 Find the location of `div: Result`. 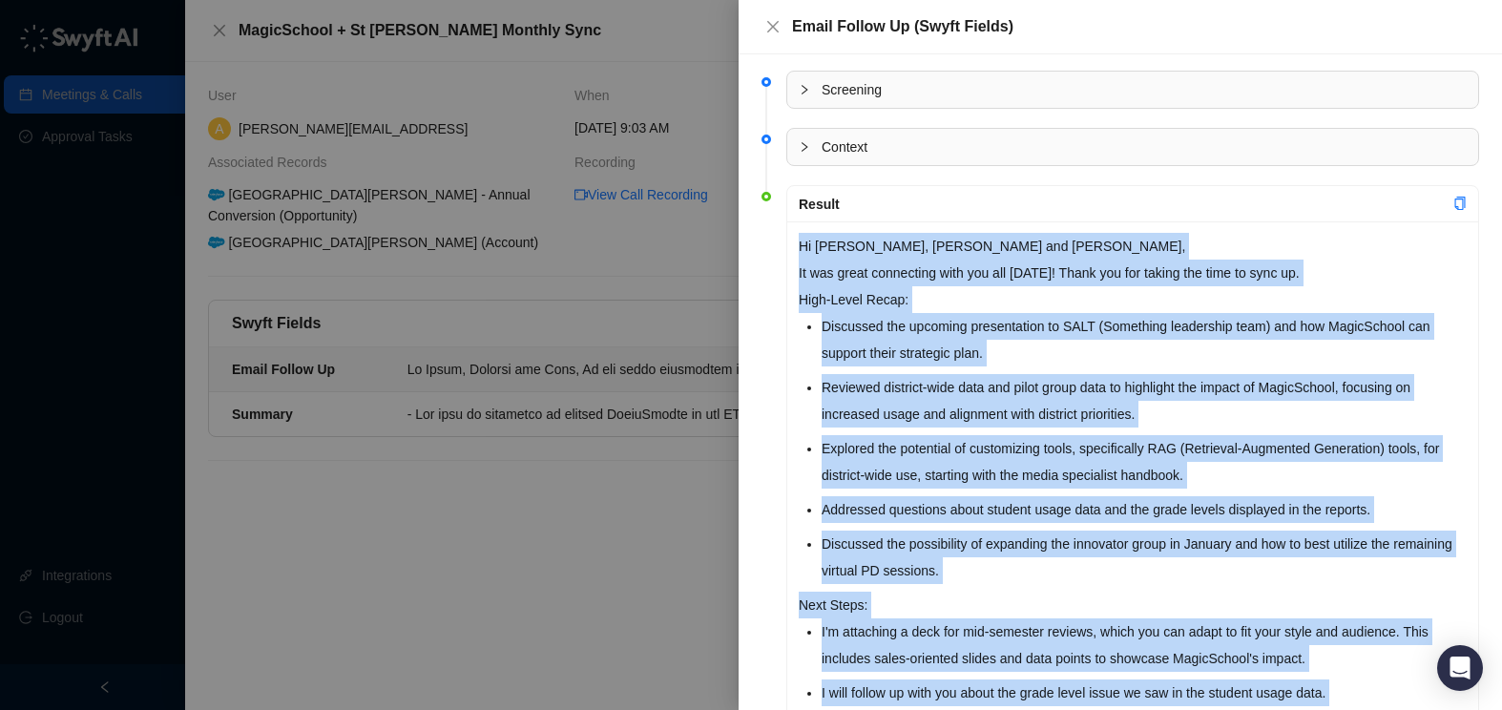

div: Result is located at coordinates (1126, 204).